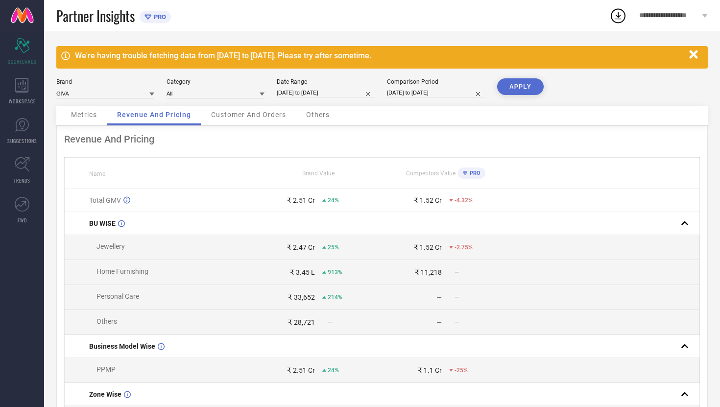  I want to click on span: SUGGESTIONS, so click(22, 141).